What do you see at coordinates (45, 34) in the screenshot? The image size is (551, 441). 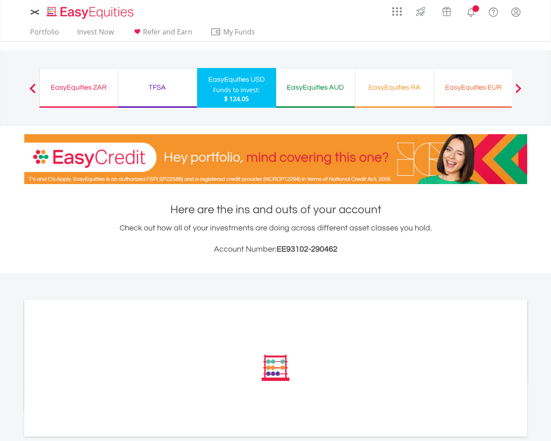 I see `a: Portfolio` at bounding box center [45, 34].